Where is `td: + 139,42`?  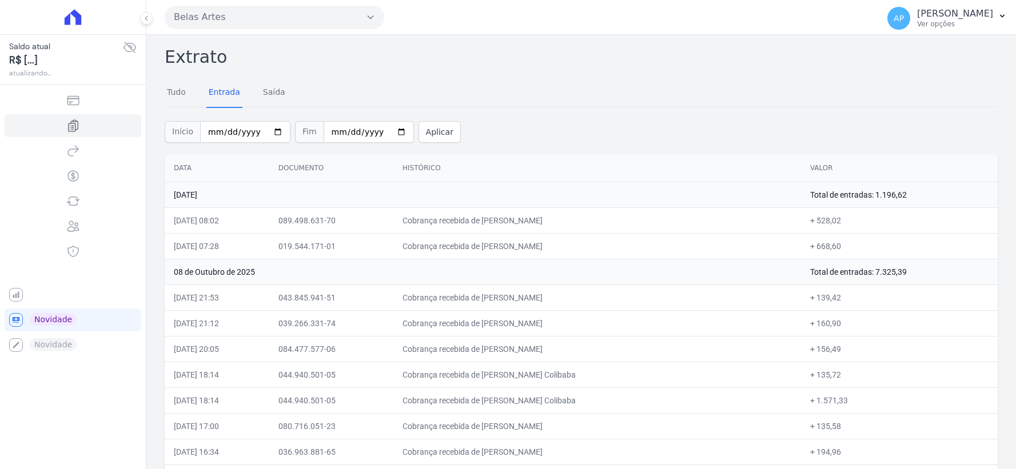
td: + 139,42 is located at coordinates (899, 297).